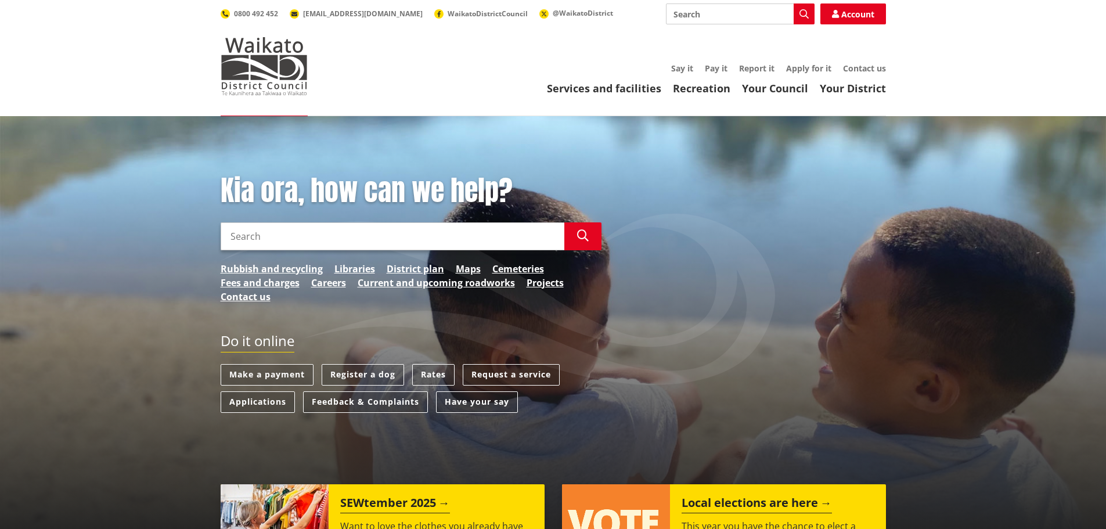 Image resolution: width=1106 pixels, height=529 pixels. What do you see at coordinates (363, 374) in the screenshot?
I see `a: Register a dog` at bounding box center [363, 374].